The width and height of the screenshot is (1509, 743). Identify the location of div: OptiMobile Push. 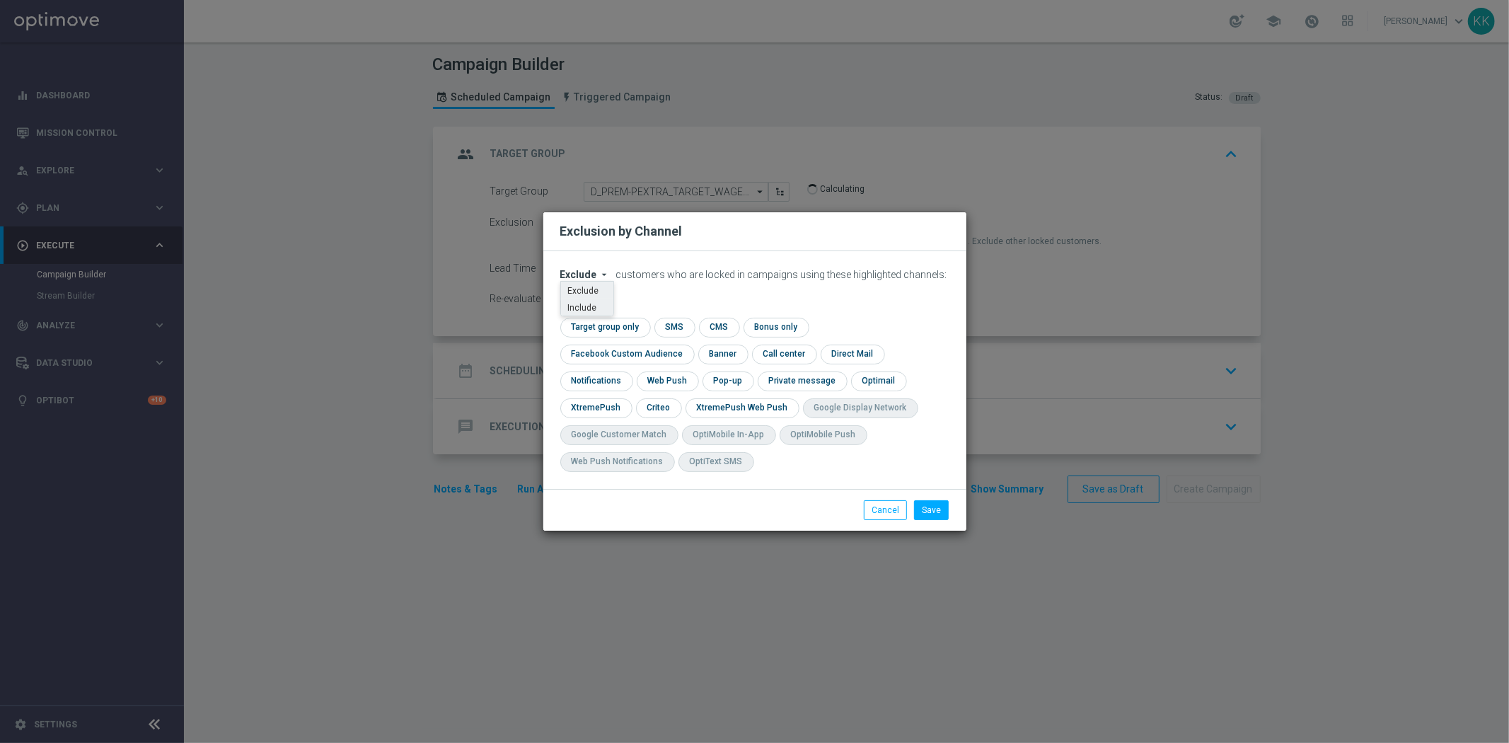
(824, 434).